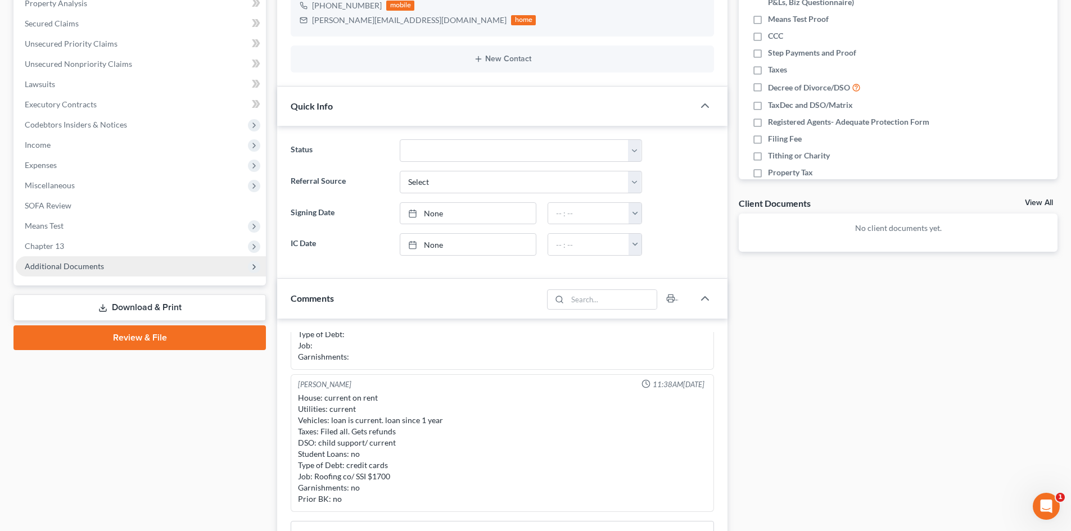  I want to click on span: Executory Contracts, so click(61, 104).